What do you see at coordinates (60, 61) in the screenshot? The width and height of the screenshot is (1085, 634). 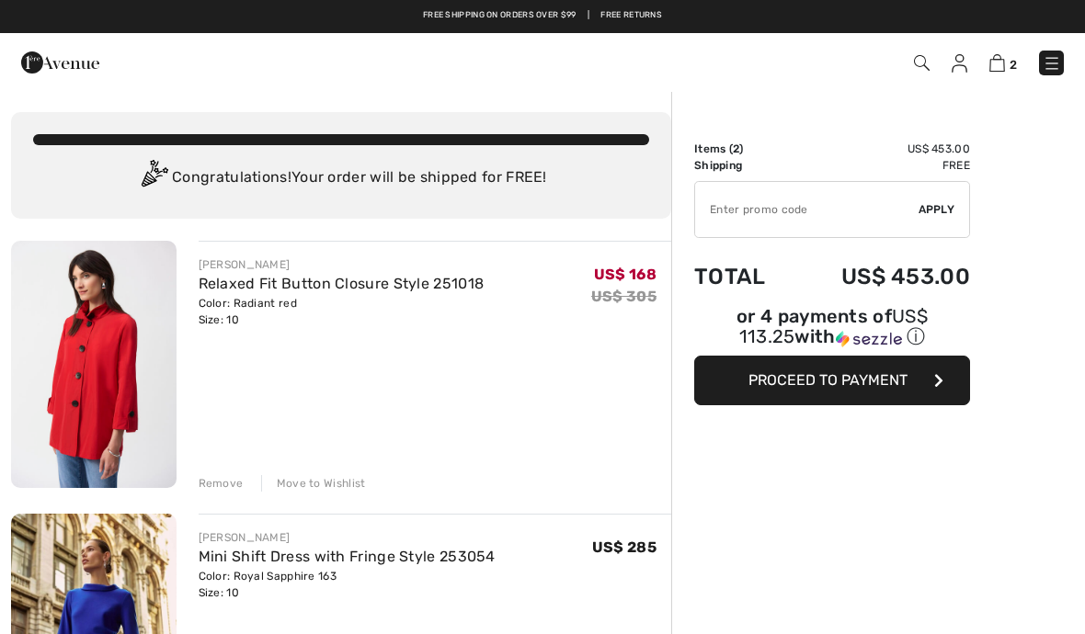 I see `a: 1ère Avenue` at bounding box center [60, 61].